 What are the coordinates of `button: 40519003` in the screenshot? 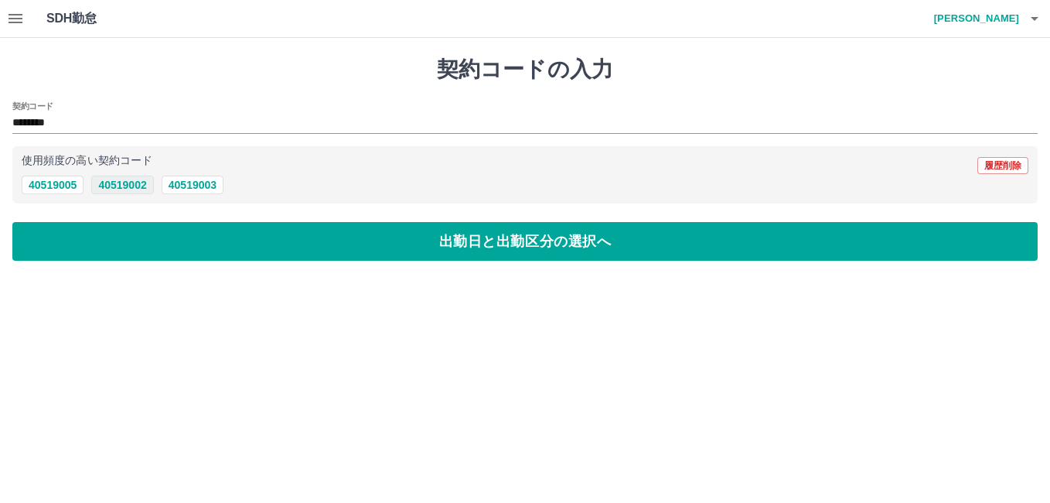 It's located at (193, 185).